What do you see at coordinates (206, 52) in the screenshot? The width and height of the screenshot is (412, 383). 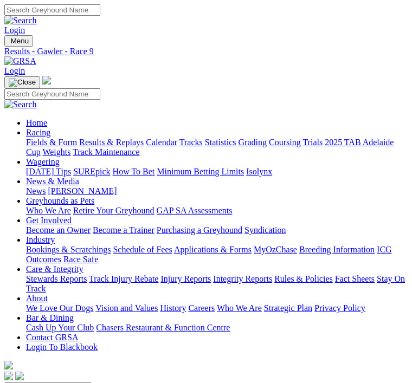 I see `div: Results - Gawler - Race 9` at bounding box center [206, 52].